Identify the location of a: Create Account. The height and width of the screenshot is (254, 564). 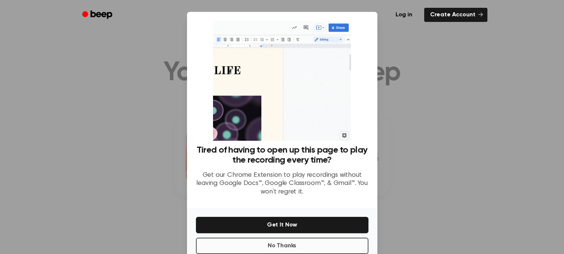
(456, 15).